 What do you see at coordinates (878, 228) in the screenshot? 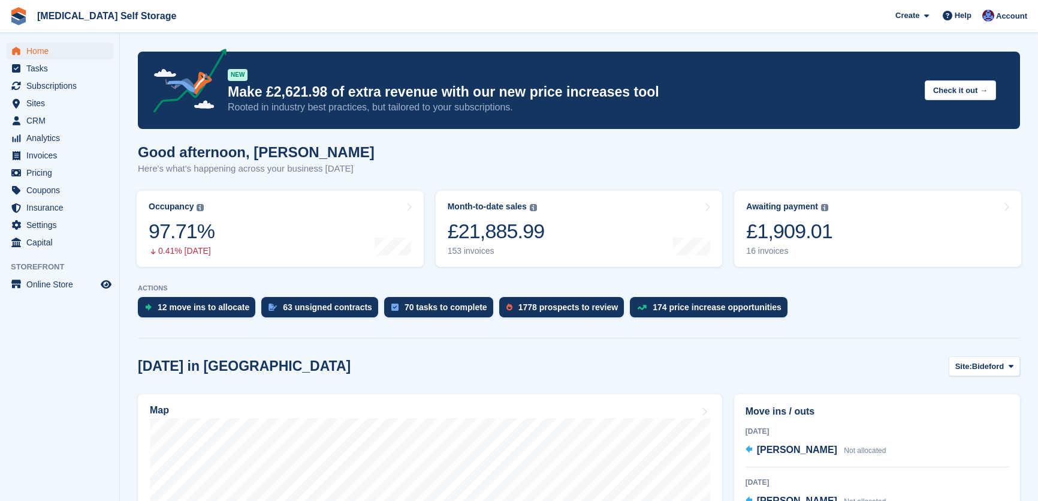
I see `a: Awaiting payment £1,909.01 16 invoices` at bounding box center [878, 228].